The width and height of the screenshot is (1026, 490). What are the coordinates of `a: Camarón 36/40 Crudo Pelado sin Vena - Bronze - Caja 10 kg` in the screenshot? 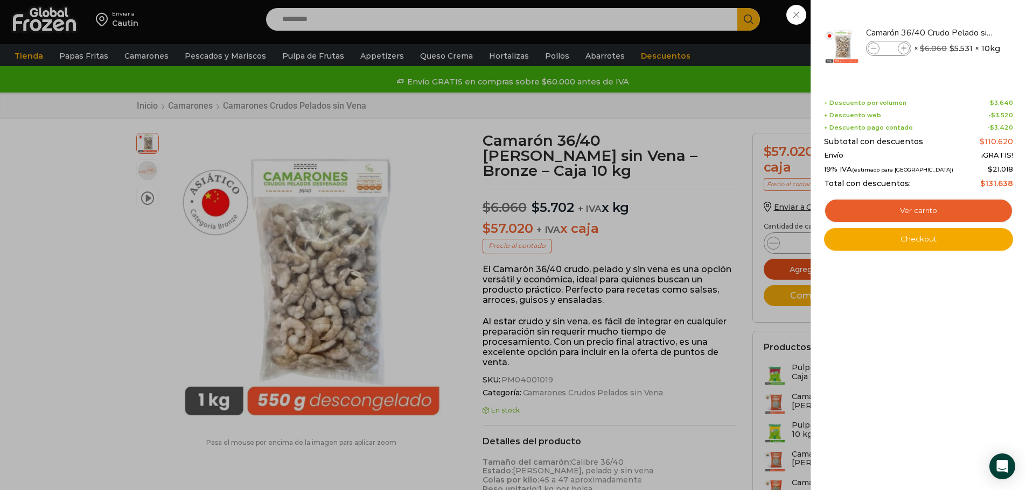 It's located at (930, 33).